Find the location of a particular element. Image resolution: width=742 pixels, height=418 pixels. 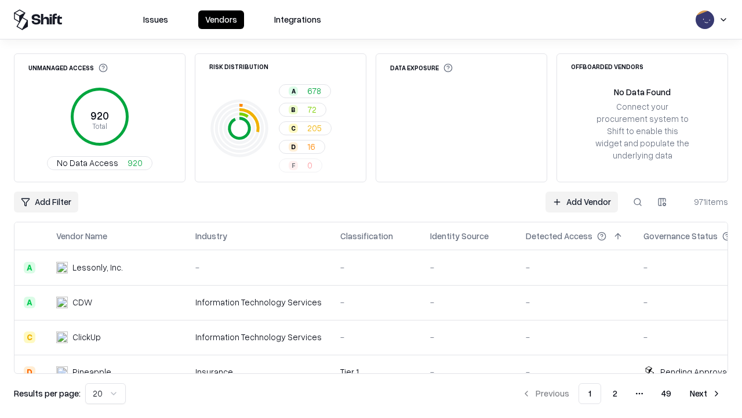

div: Lessonly, Inc. is located at coordinates (97, 267).